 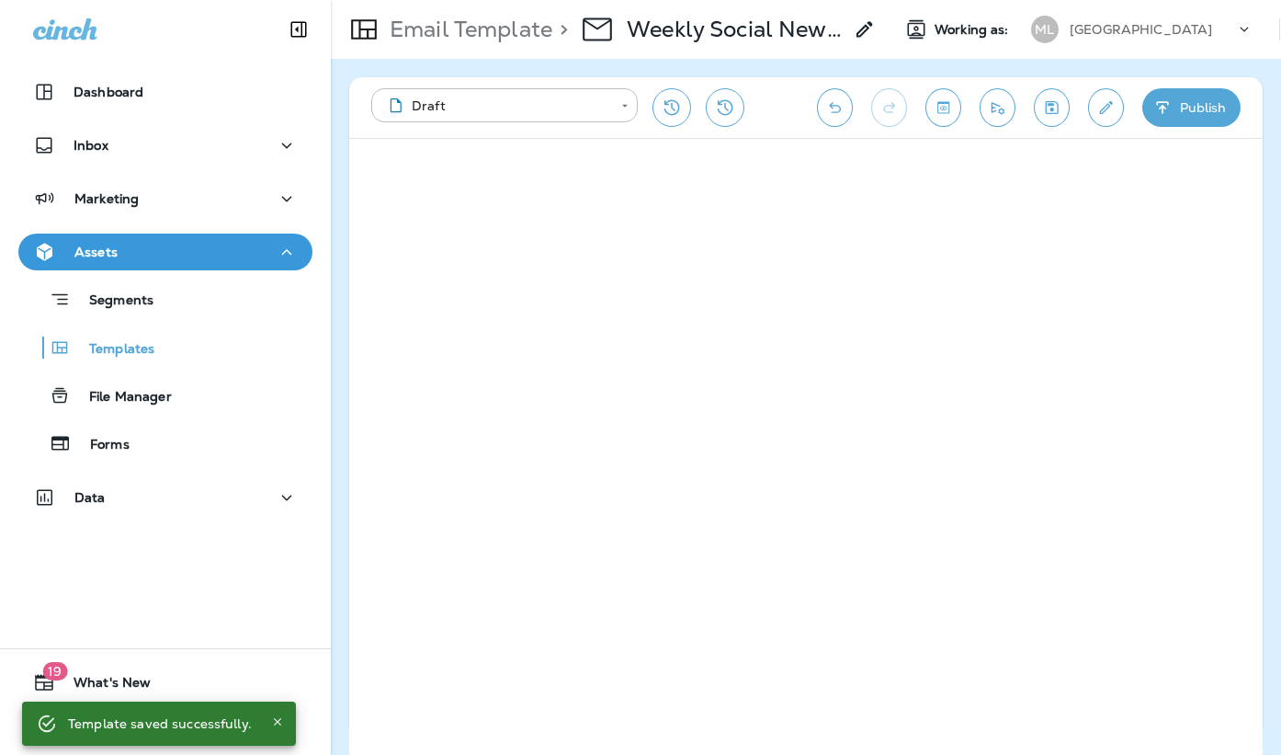 What do you see at coordinates (165, 395) in the screenshot?
I see `button: File Manager` at bounding box center [165, 395].